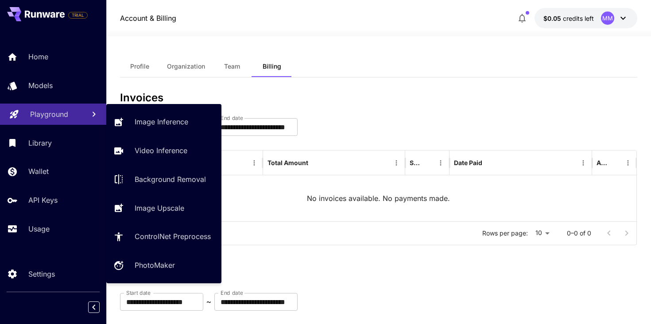 The height and width of the screenshot is (324, 651). What do you see at coordinates (40, 143) in the screenshot?
I see `p: Library` at bounding box center [40, 143].